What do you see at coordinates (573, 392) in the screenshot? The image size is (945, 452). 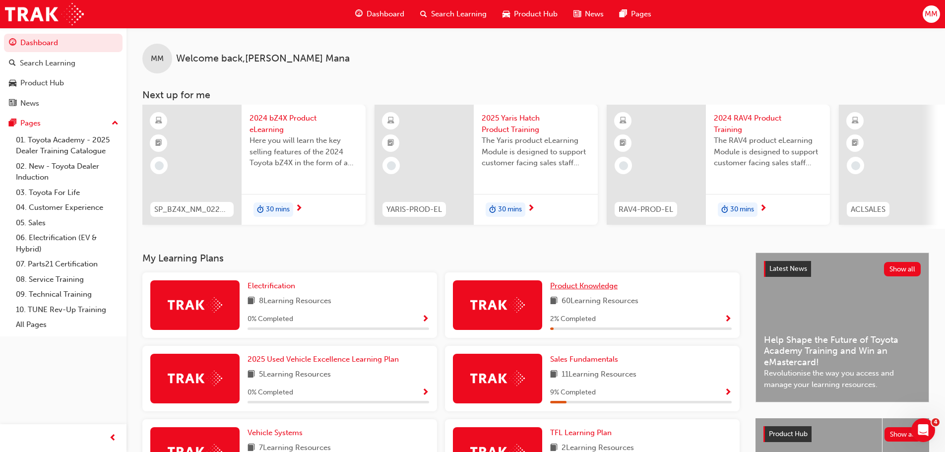 I see `span: 9 % Completed` at bounding box center [573, 392].